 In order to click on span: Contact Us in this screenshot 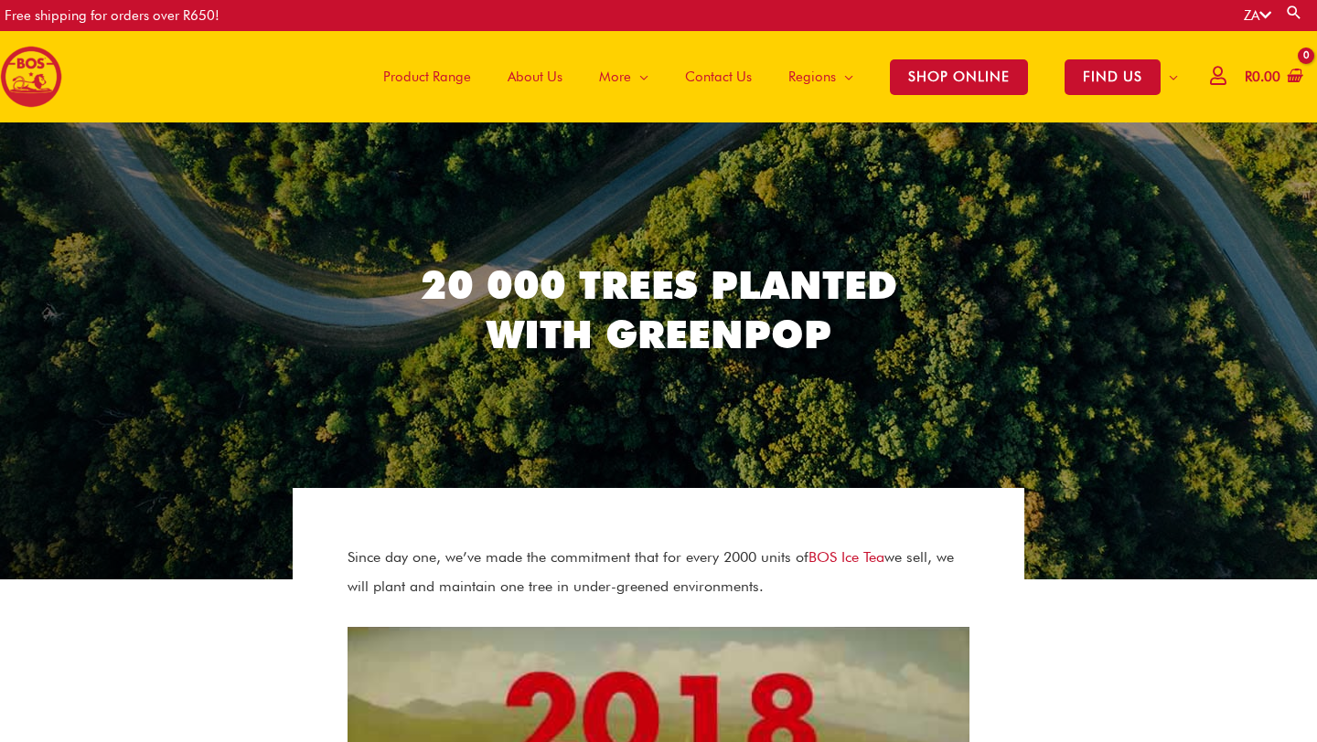, I will do `click(718, 77)`.